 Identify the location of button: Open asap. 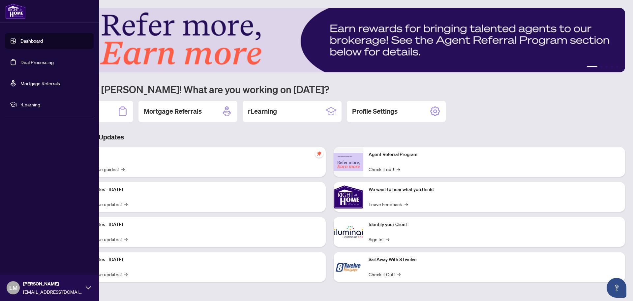
(617, 287).